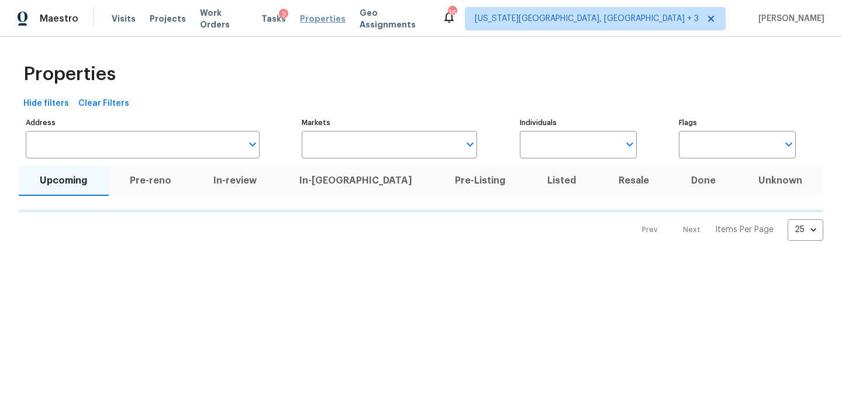 Image resolution: width=842 pixels, height=415 pixels. Describe the element at coordinates (274, 19) in the screenshot. I see `span: Tasks` at that location.